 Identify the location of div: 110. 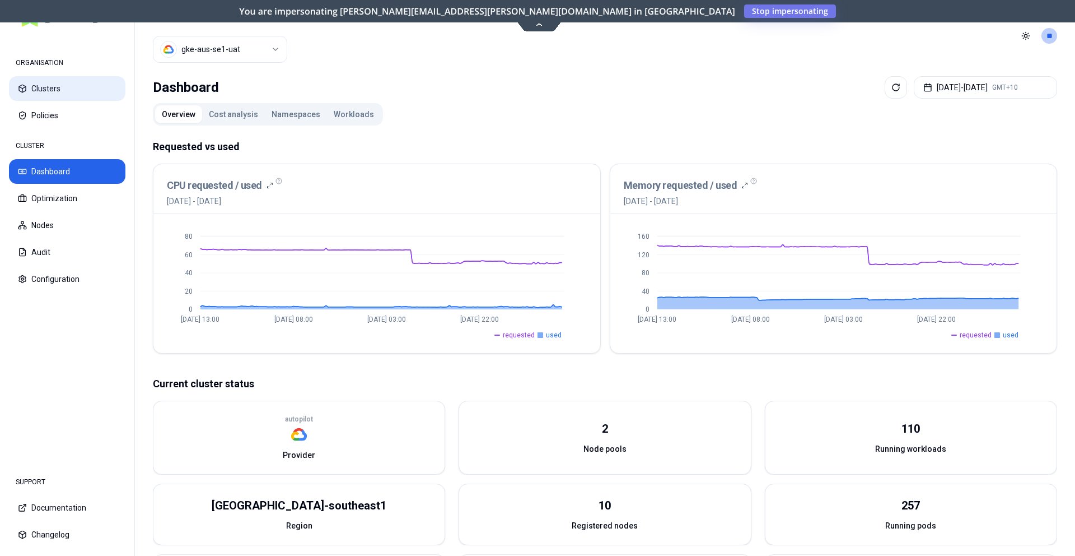
(911, 428).